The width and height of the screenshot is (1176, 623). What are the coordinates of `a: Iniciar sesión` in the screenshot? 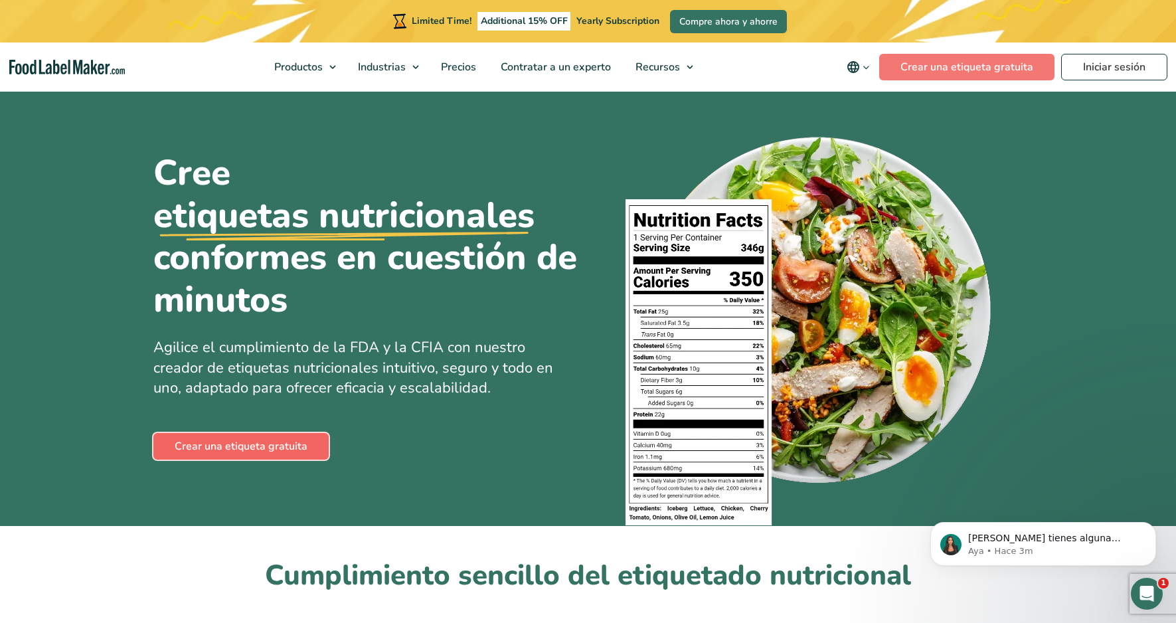 It's located at (1114, 67).